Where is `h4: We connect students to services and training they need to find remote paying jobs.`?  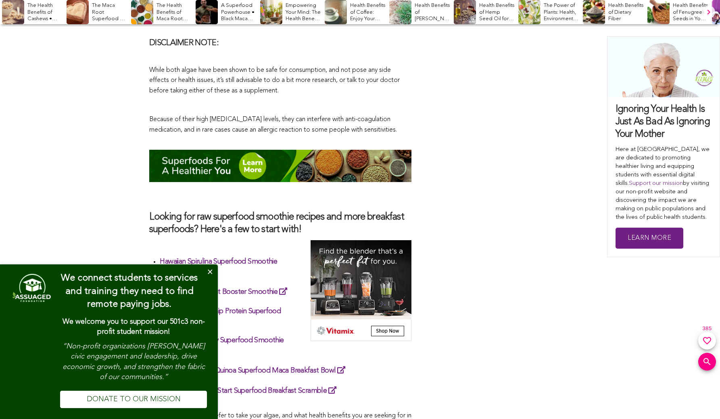 h4: We connect students to services and training they need to find remote paying jobs. is located at coordinates (129, 291).